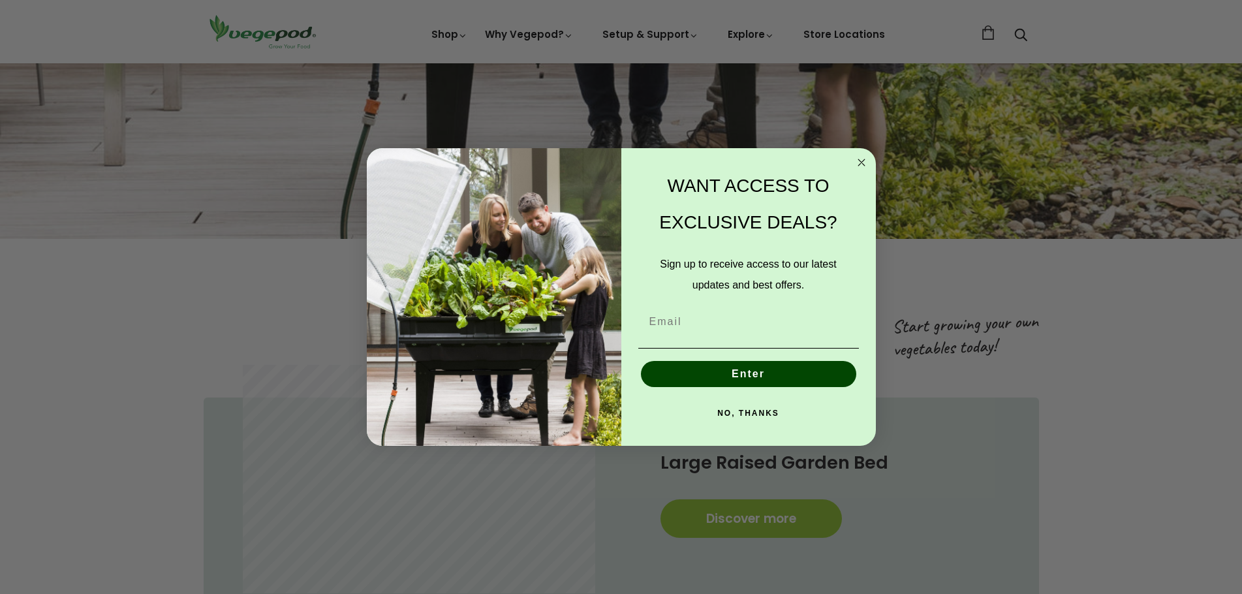 The height and width of the screenshot is (594, 1242). What do you see at coordinates (861, 162) in the screenshot?
I see `button: Close dialog` at bounding box center [861, 162].